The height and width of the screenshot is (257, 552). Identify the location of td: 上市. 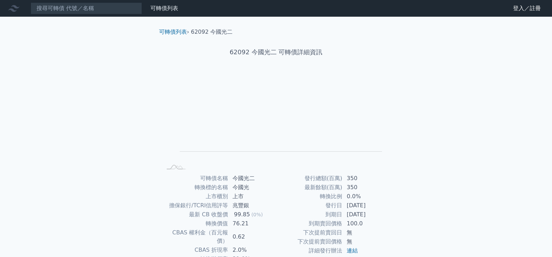
(252, 197).